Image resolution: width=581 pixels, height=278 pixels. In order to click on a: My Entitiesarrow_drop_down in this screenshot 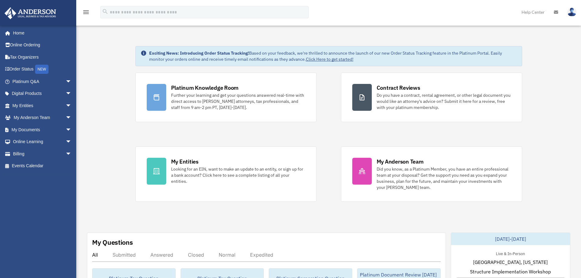, I will do `click(42, 105)`.